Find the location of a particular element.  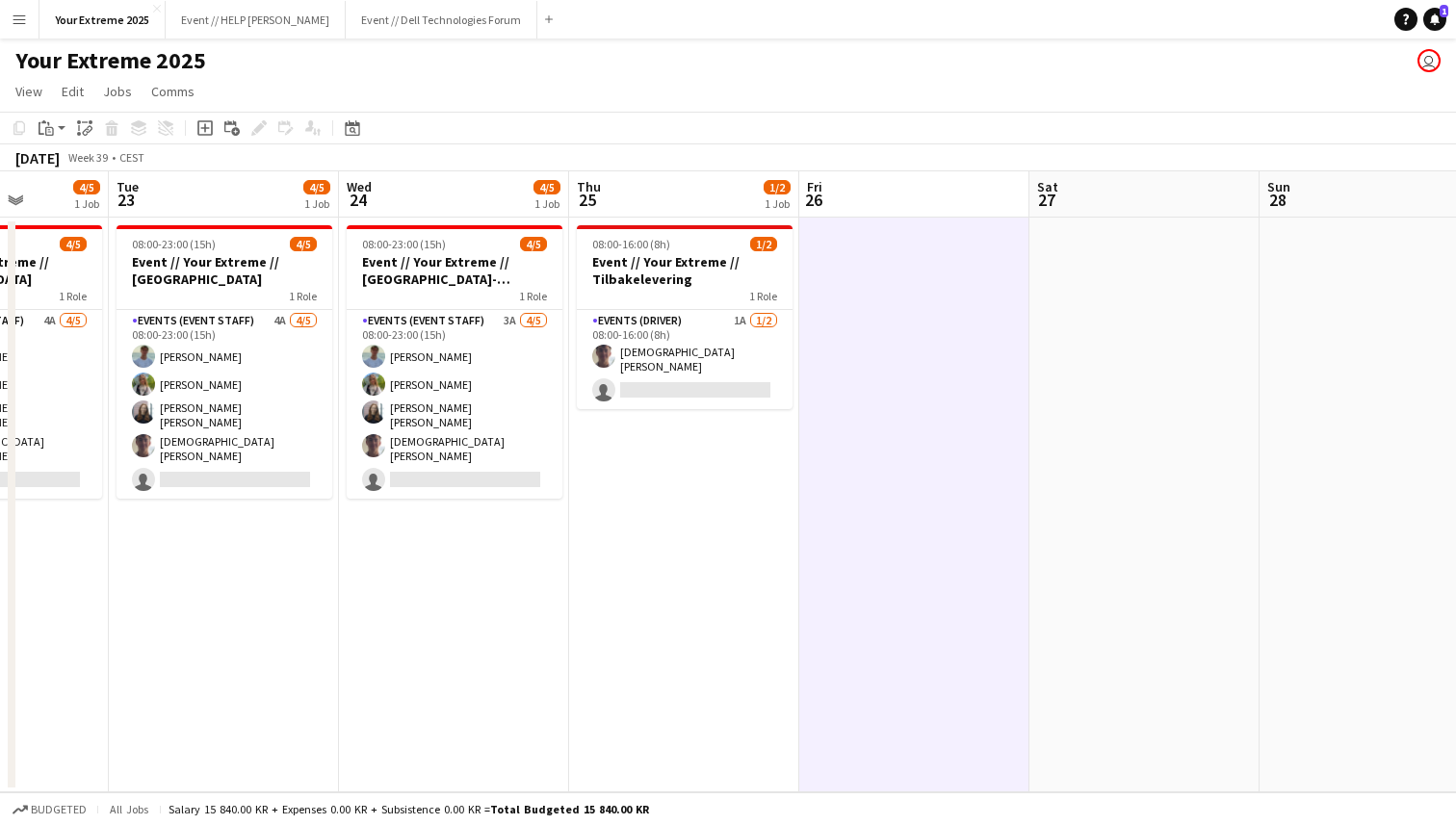

app-job-card: 08:00-16:00 (8h)1/2Event // Your Extreme // Tilbakelevering1 RoleEvents (Driver)1A1/208:00-16:00 ... is located at coordinates (684, 316).